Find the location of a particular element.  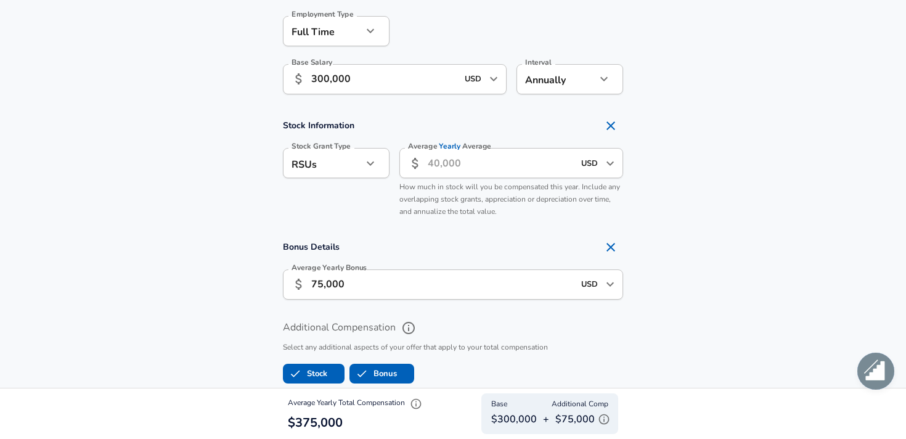

label: Employment Type is located at coordinates (322, 14).